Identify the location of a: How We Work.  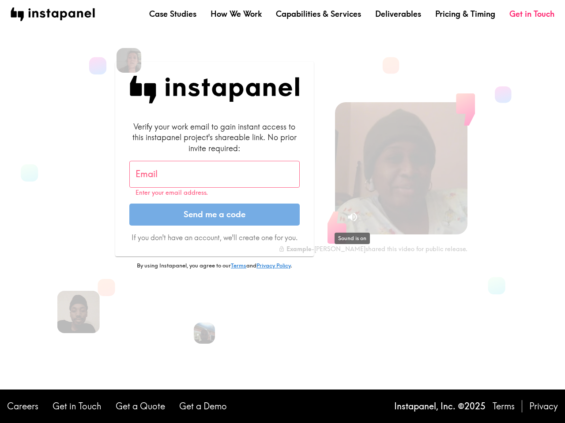
(236, 14).